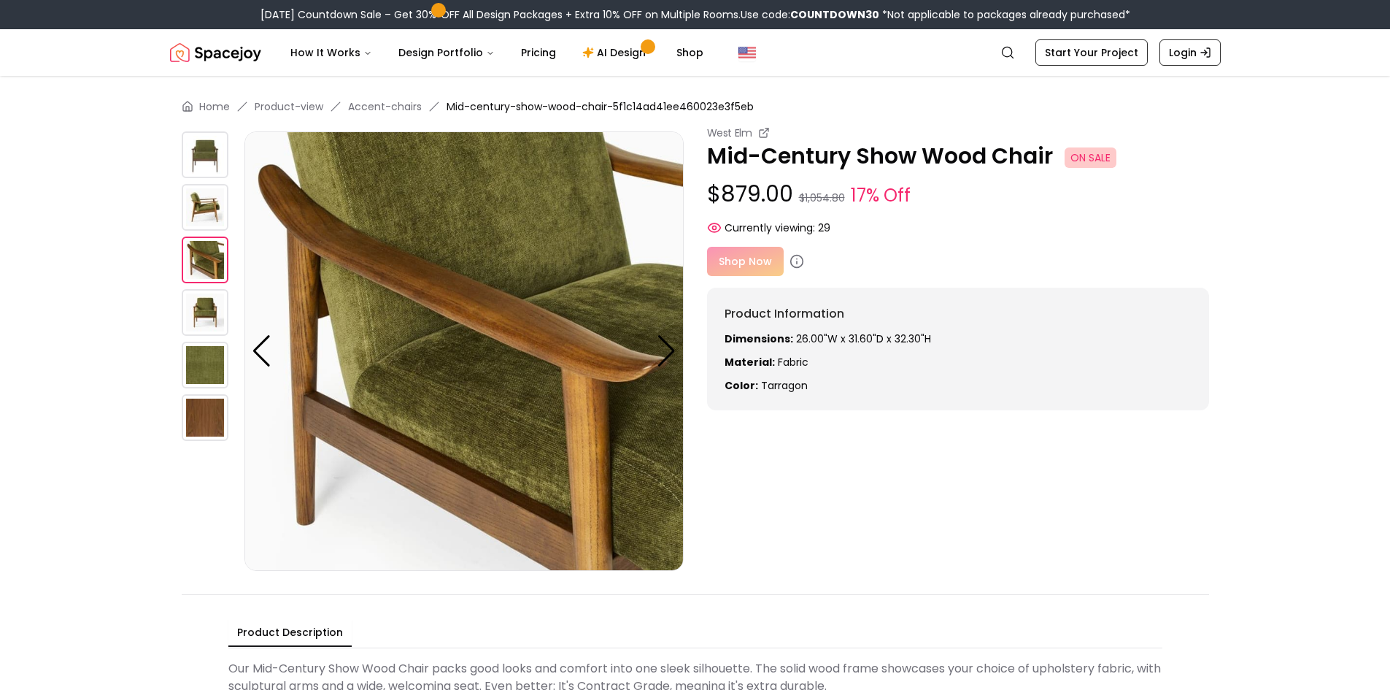 The image size is (1390, 690). What do you see at coordinates (958, 339) in the screenshot?
I see `p: 26.00"W x 31.60"D x 32.30"H` at bounding box center [958, 339].